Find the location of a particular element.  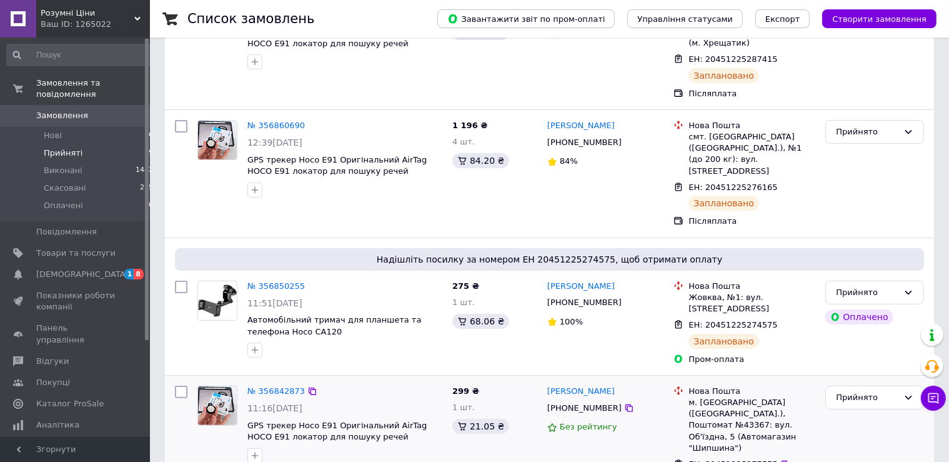

span: 275 ₴ is located at coordinates (466, 286).